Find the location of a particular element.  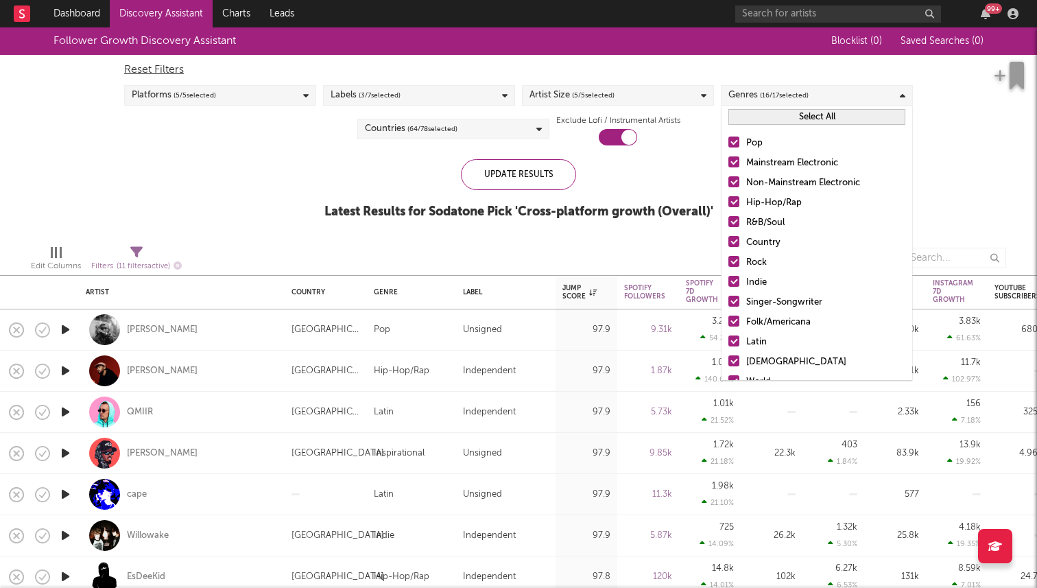

span: ( 11 filters active) is located at coordinates (143, 266).